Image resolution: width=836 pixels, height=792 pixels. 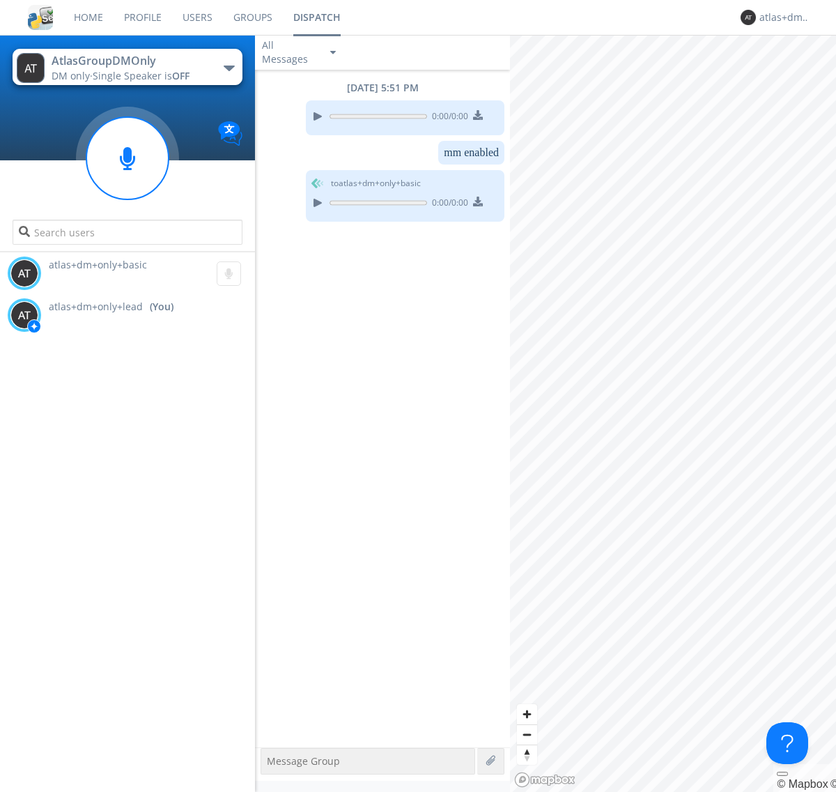 I want to click on img: cddb5a64eb264b2086981ab96f4c1ba7, so click(x=40, y=17).